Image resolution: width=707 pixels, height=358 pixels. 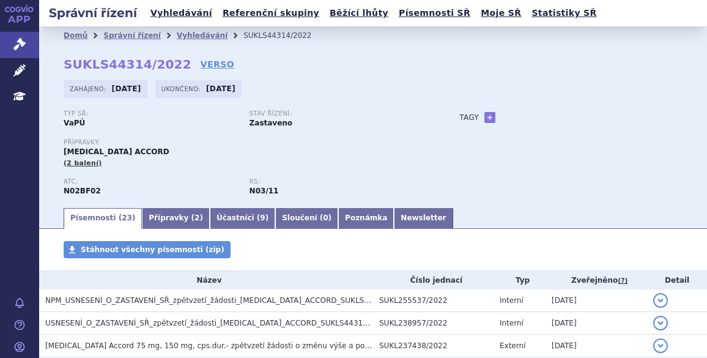 I want to click on a: Stáhnout všechny písemnosti (zip), so click(x=147, y=249).